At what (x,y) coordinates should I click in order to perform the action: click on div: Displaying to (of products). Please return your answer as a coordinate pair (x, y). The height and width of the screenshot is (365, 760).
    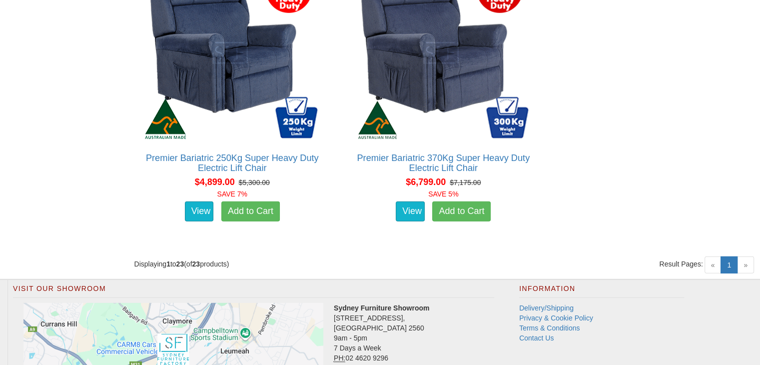
    Looking at the image, I should click on (285, 264).